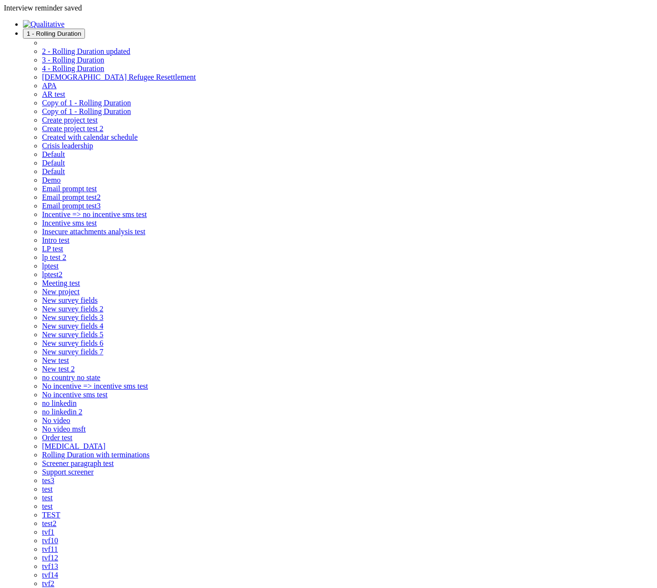 The width and height of the screenshot is (657, 588). Describe the element at coordinates (52, 249) in the screenshot. I see `span: LP test` at that location.